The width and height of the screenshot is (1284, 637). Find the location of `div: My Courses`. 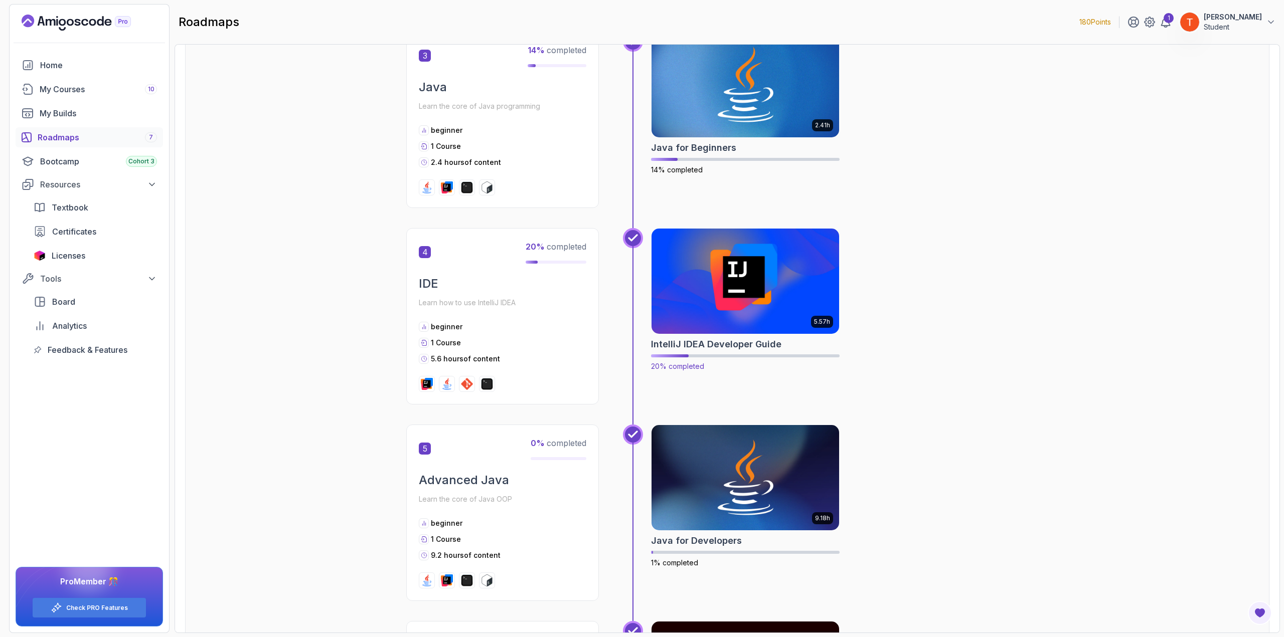

div: My Courses is located at coordinates (98, 89).